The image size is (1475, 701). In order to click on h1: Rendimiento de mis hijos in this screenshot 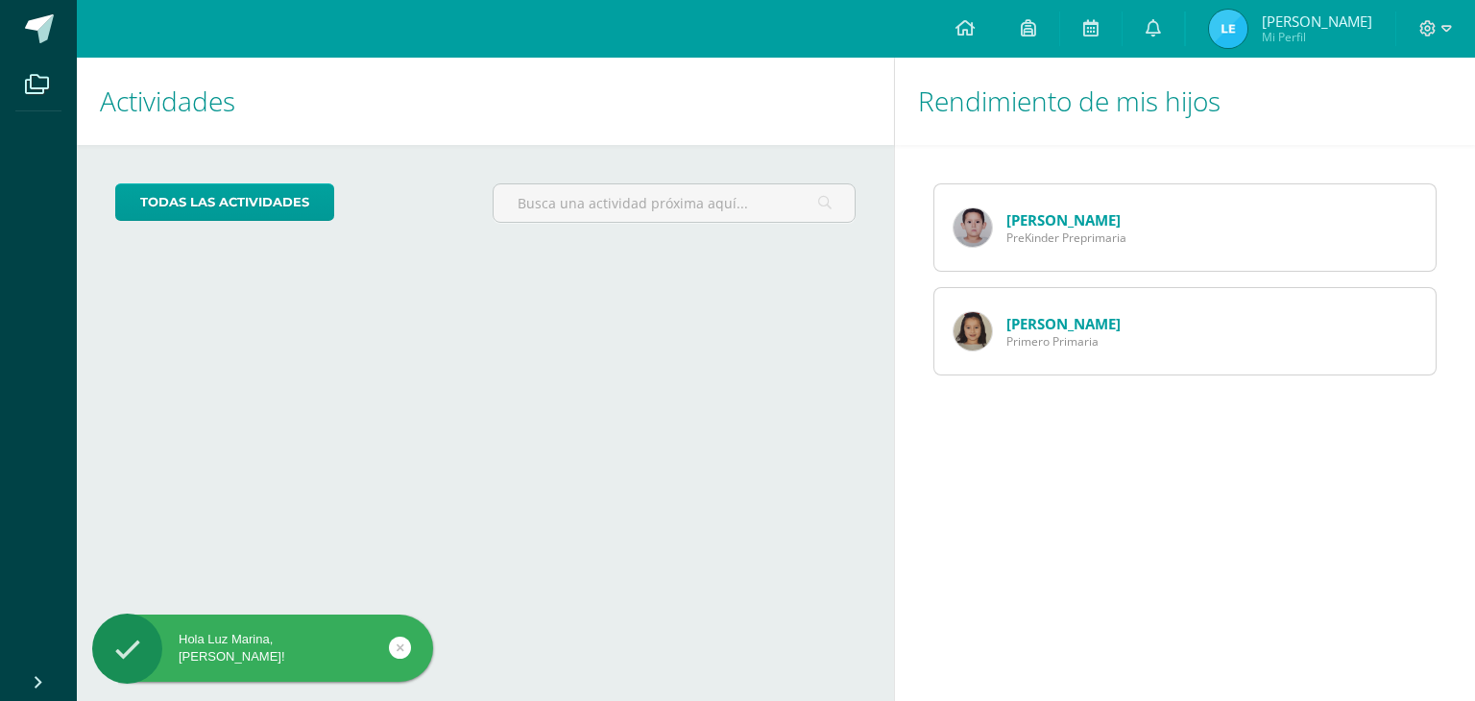, I will do `click(1185, 101)`.